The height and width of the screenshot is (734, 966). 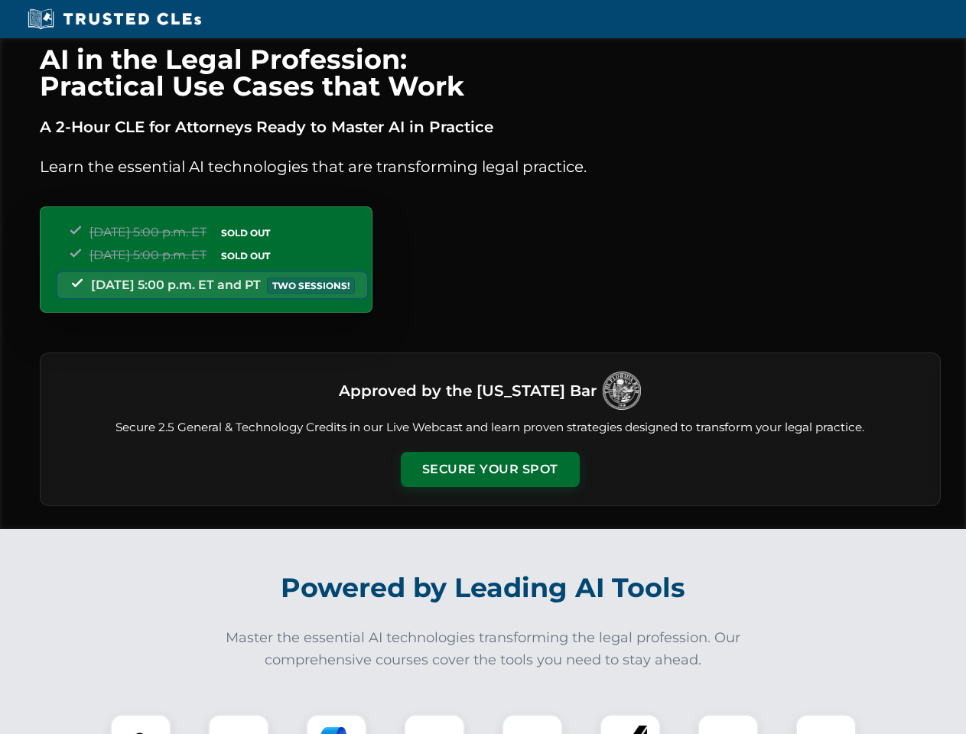 What do you see at coordinates (490, 73) in the screenshot?
I see `h1: AI in the Legal Profession: Practical Use Cases that Work` at bounding box center [490, 73].